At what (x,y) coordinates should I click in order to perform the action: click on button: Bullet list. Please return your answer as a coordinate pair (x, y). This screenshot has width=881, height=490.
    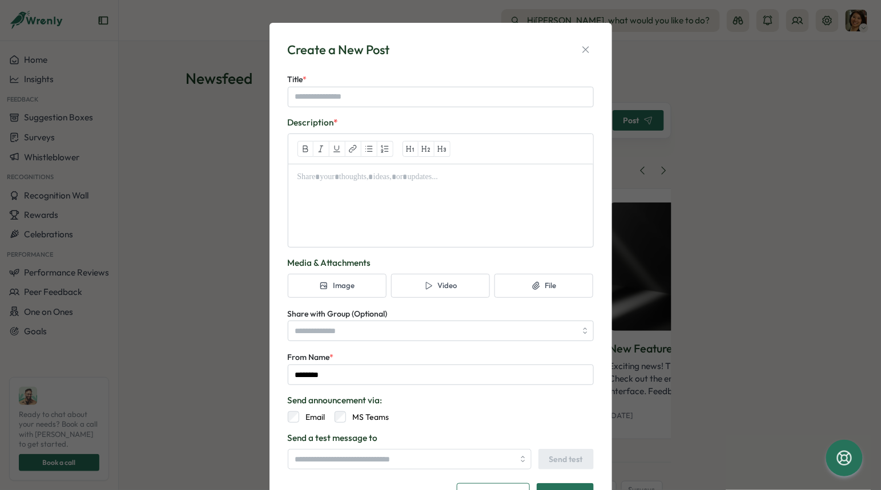
    Looking at the image, I should click on (369, 149).